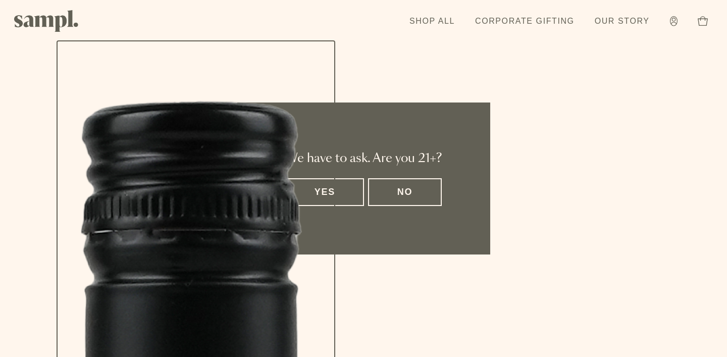 The height and width of the screenshot is (357, 727). I want to click on a: Our Story, so click(622, 21).